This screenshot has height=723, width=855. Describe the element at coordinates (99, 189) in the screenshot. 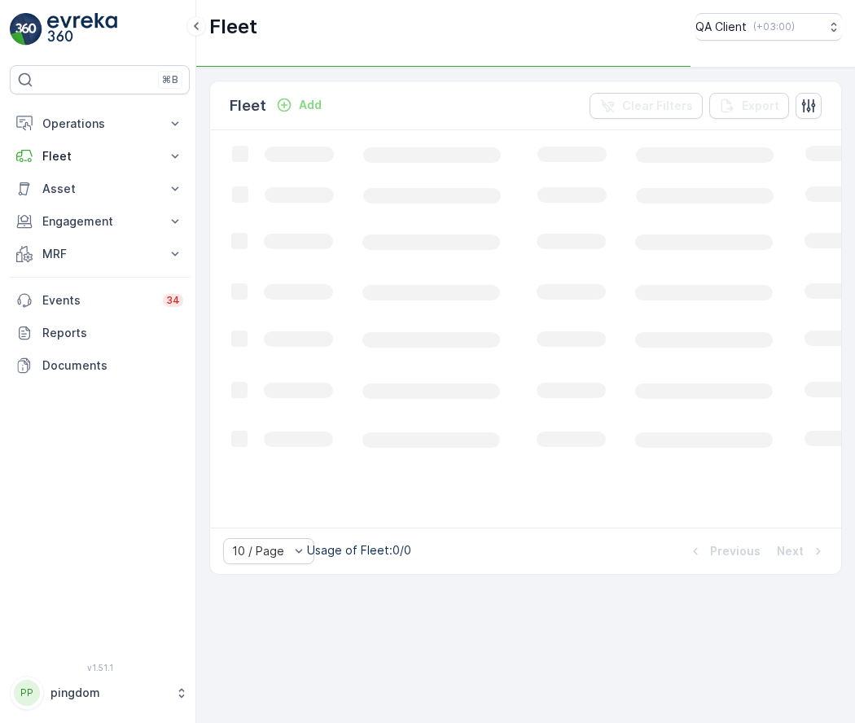

I see `button: Asset` at that location.